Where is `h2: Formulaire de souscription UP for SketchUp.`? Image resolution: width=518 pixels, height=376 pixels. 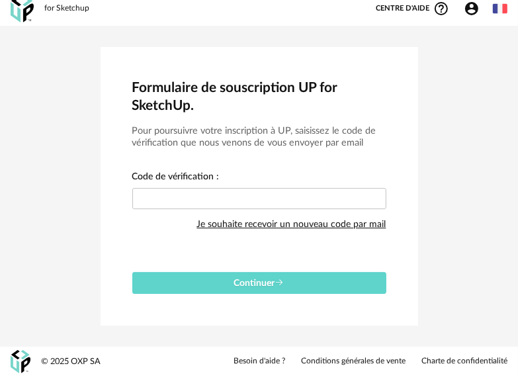
h2: Formulaire de souscription UP for SketchUp. is located at coordinates (259, 97).